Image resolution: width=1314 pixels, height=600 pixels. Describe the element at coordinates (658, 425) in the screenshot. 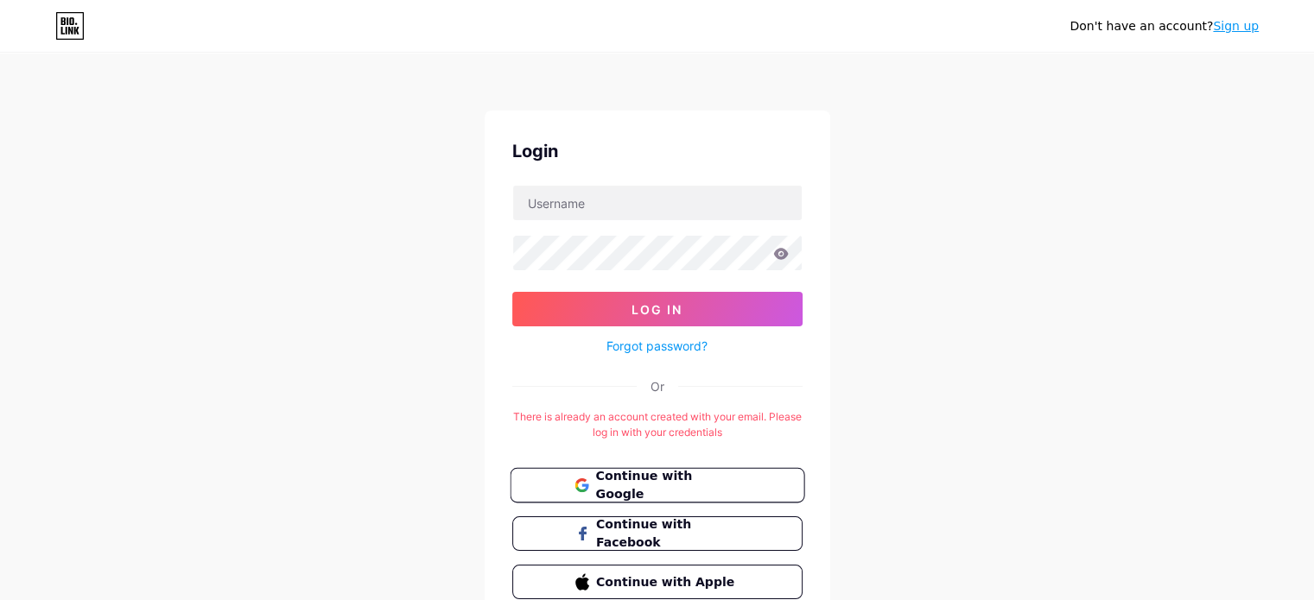

I see `div: There is already an account created with your email. Please log in with your credentials` at that location.